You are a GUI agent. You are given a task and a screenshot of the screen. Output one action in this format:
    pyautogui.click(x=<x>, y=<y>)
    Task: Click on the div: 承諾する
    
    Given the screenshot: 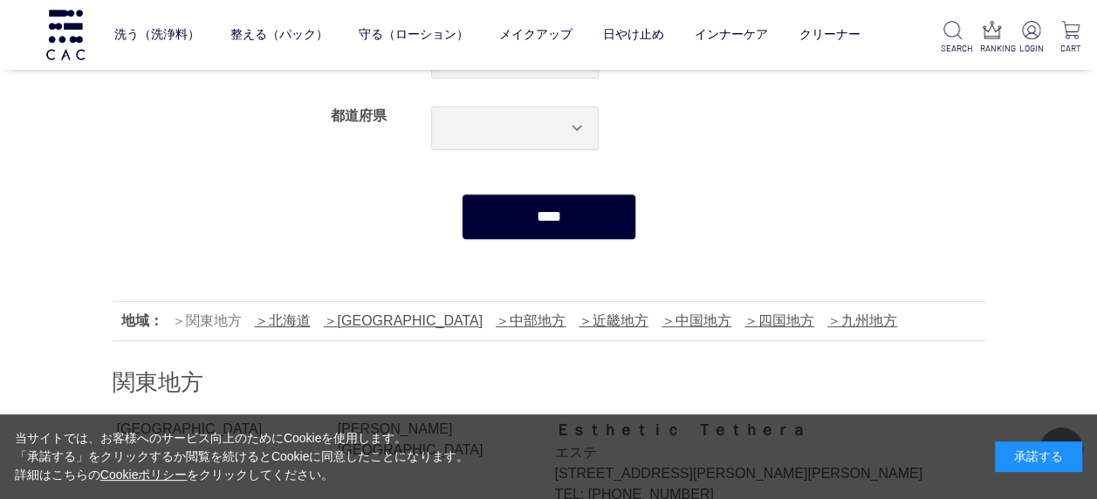 What is the action you would take?
    pyautogui.click(x=1038, y=456)
    